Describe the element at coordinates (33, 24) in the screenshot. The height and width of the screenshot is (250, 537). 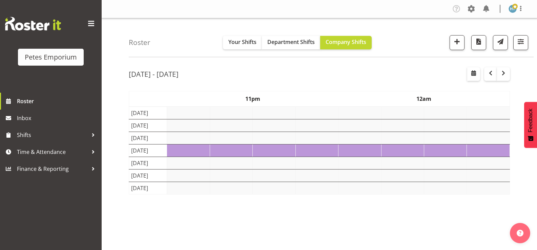
I see `img: Rosterit website logo` at that location.